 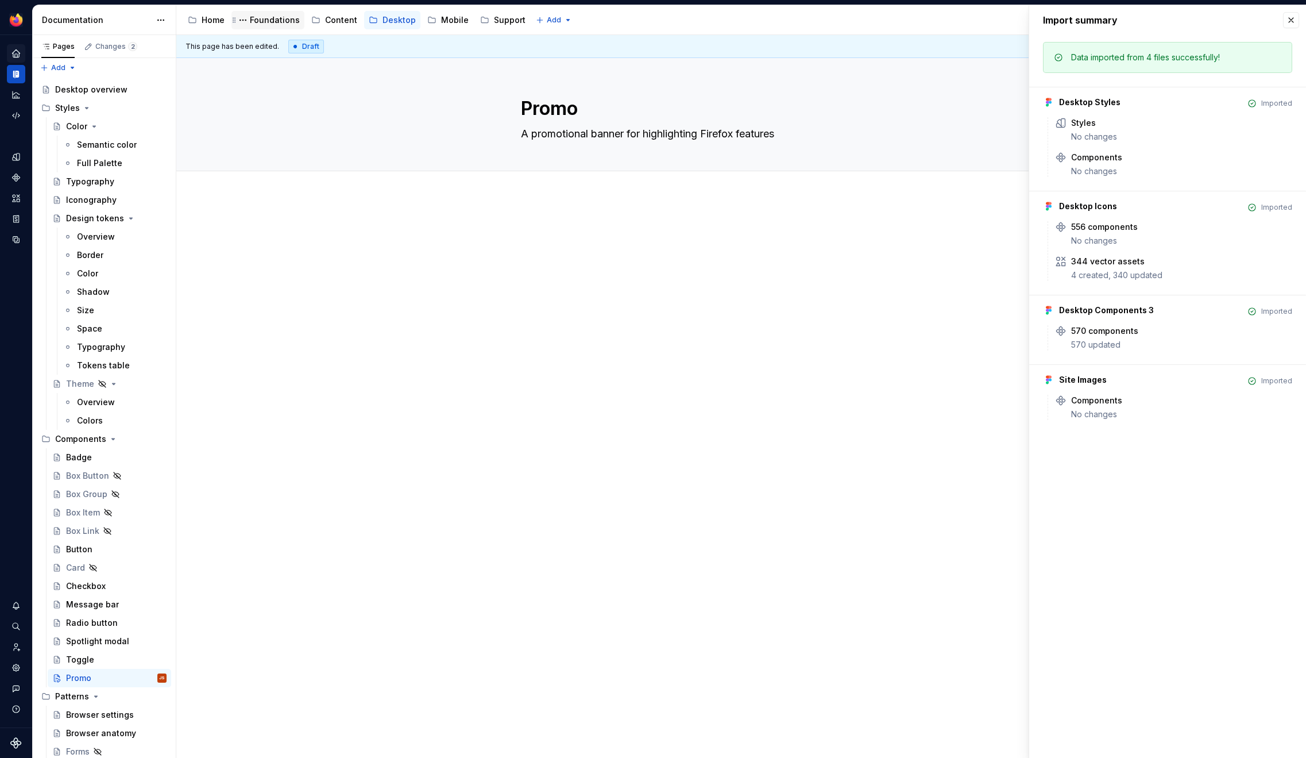 I want to click on div: Data sources, so click(x=16, y=240).